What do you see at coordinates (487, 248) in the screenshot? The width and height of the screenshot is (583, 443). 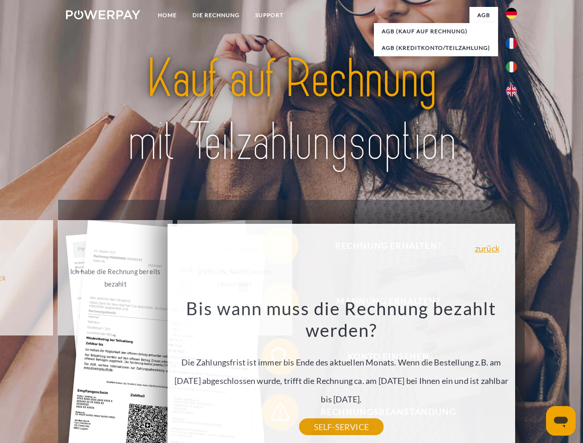 I see `a: zurück` at bounding box center [487, 248].